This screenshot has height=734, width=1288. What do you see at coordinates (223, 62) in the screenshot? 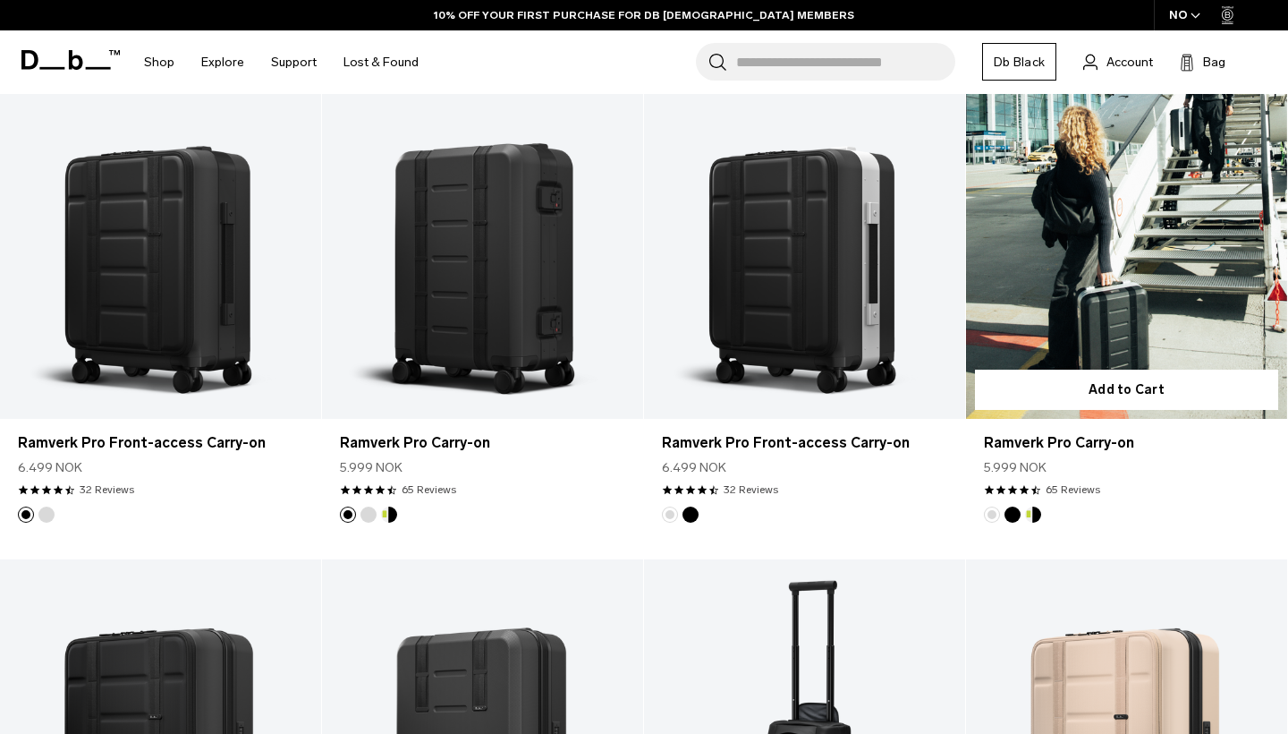
I see `a: Explore` at bounding box center [223, 62].